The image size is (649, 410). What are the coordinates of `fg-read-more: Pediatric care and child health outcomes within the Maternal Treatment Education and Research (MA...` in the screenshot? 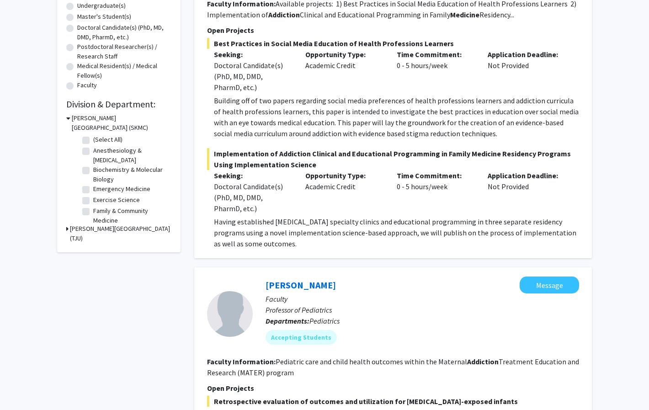 It's located at (393, 367).